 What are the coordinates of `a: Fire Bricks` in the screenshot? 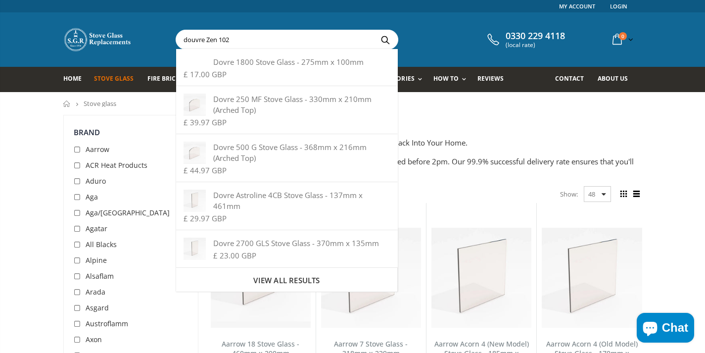 It's located at (169, 79).